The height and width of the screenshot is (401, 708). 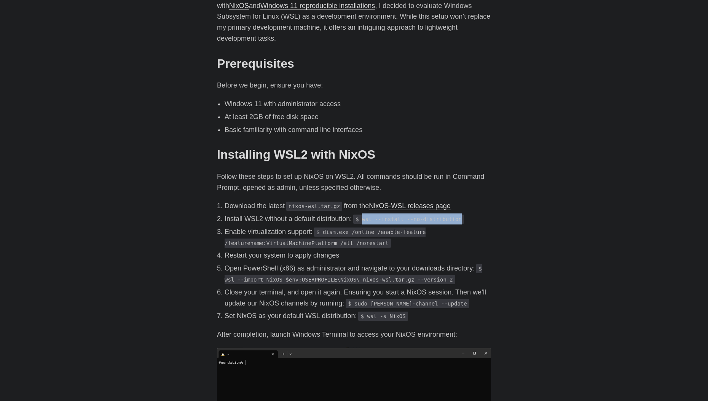 What do you see at coordinates (358, 255) in the screenshot?
I see `p: Restart your system to apply changes` at bounding box center [358, 255].